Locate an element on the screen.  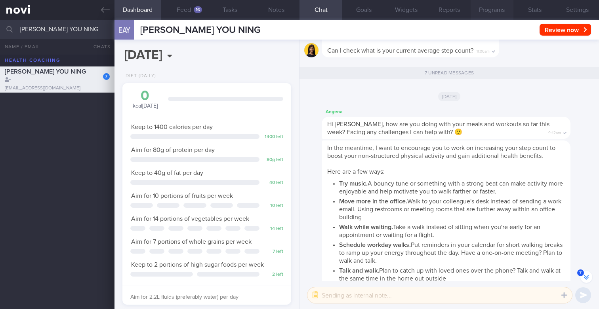
li: A bouncy tune or something with a strong beat can make activity more enjoyable and help motivate ... is located at coordinates (452, 187).